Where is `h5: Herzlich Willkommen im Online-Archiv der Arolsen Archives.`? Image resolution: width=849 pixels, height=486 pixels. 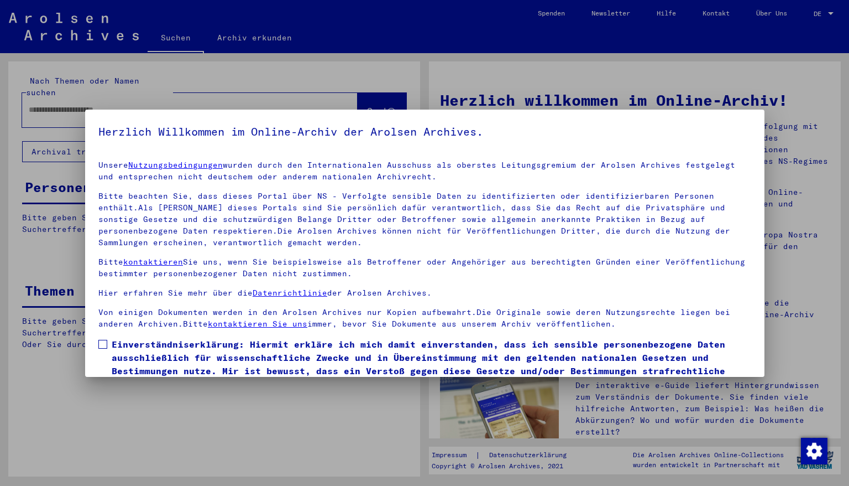
h5: Herzlich Willkommen im Online-Archiv der Arolsen Archives. is located at coordinates (425, 132).